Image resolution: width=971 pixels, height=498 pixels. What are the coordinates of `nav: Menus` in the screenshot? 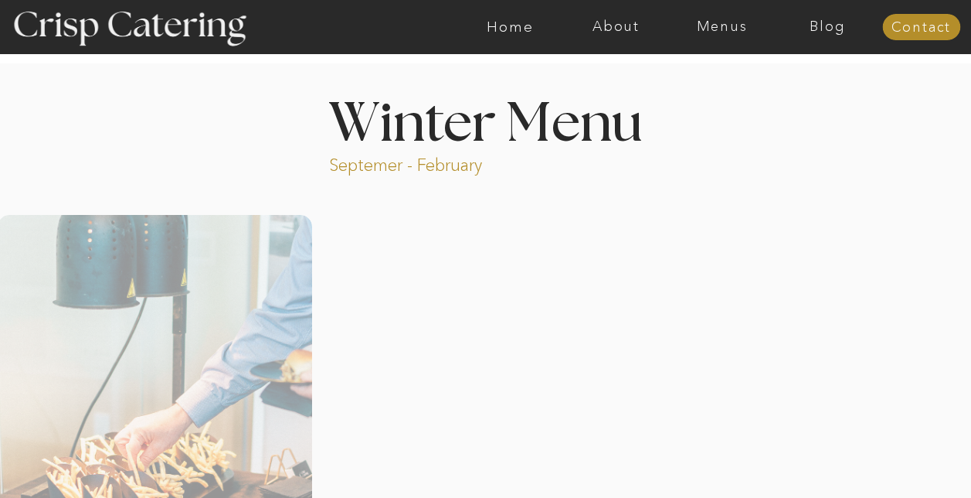 It's located at (722, 27).